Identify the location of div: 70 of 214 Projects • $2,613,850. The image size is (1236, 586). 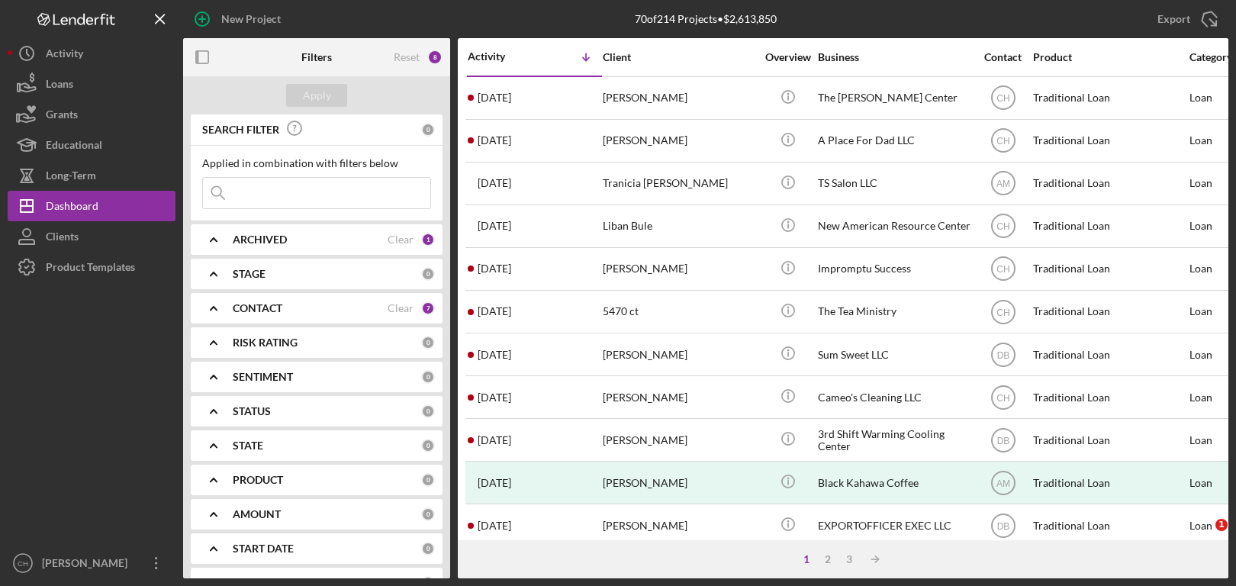
(706, 19).